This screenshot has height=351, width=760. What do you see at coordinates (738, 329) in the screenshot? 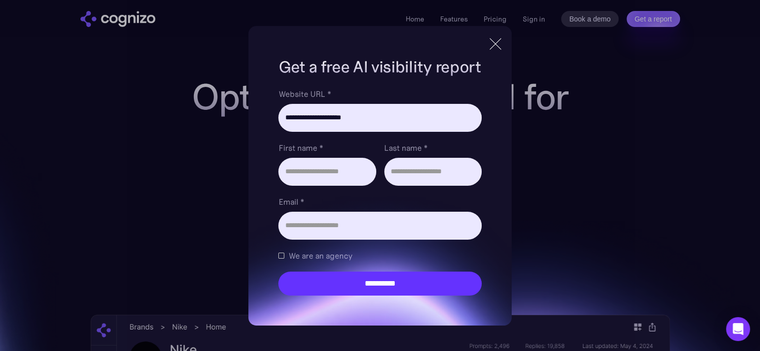
I see `div: Open Intercom Messenger` at bounding box center [738, 329].